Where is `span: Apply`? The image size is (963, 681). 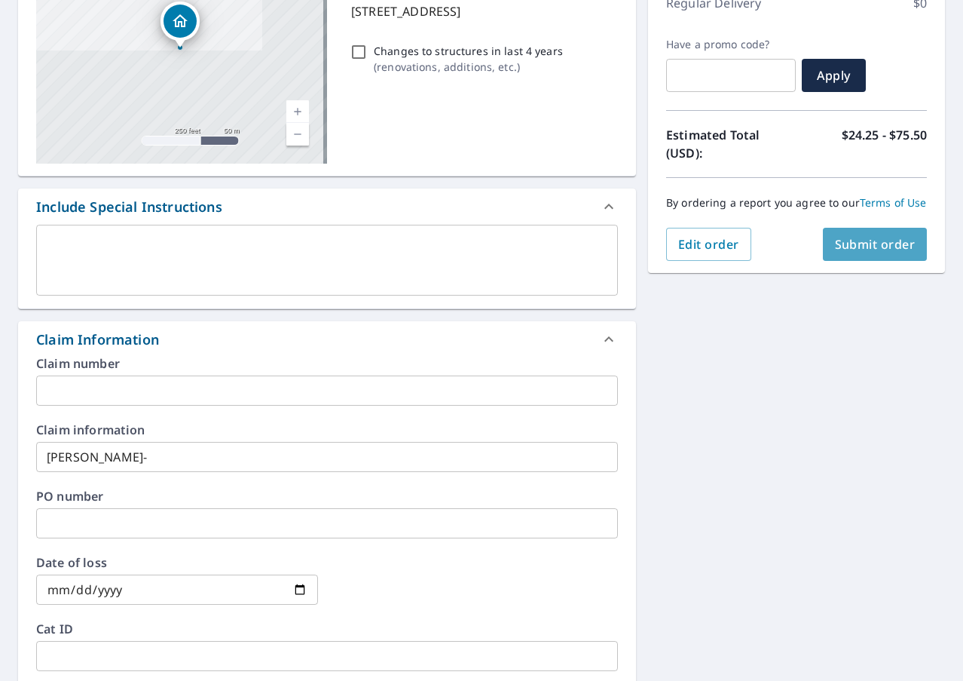
span: Apply is located at coordinates (834, 75).